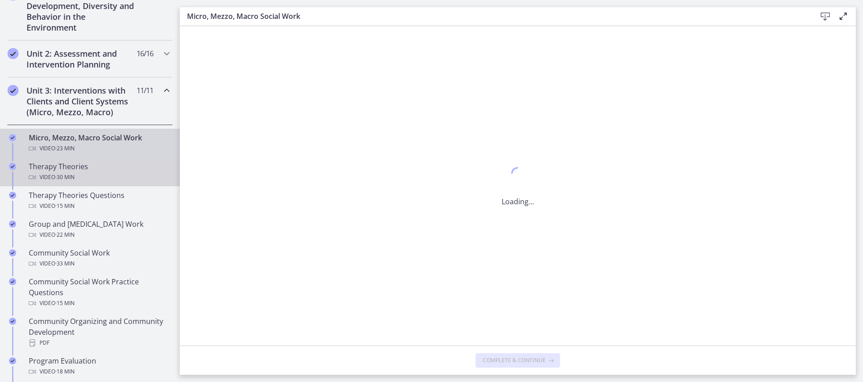 The image size is (863, 382). I want to click on div: PDF, so click(99, 342).